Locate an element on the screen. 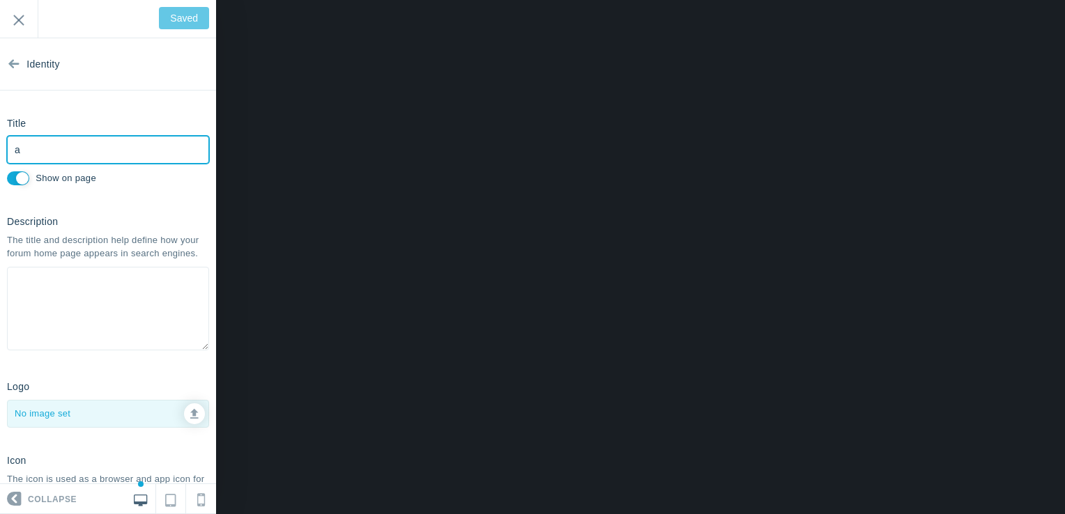 This screenshot has width=1065, height=514. h6: Icon is located at coordinates (17, 461).